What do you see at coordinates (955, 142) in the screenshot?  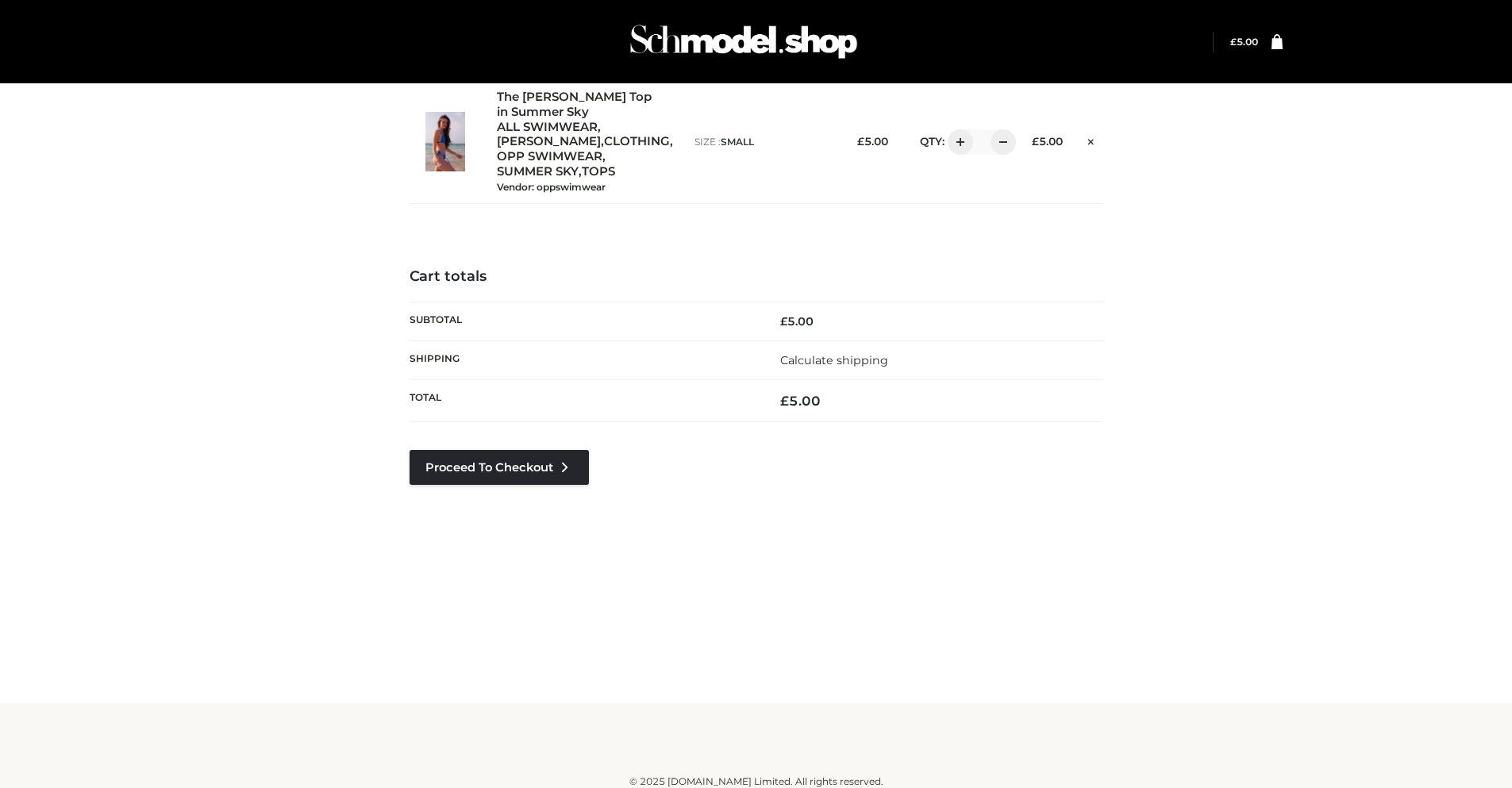 I see `div: QTY:` at bounding box center [955, 142].